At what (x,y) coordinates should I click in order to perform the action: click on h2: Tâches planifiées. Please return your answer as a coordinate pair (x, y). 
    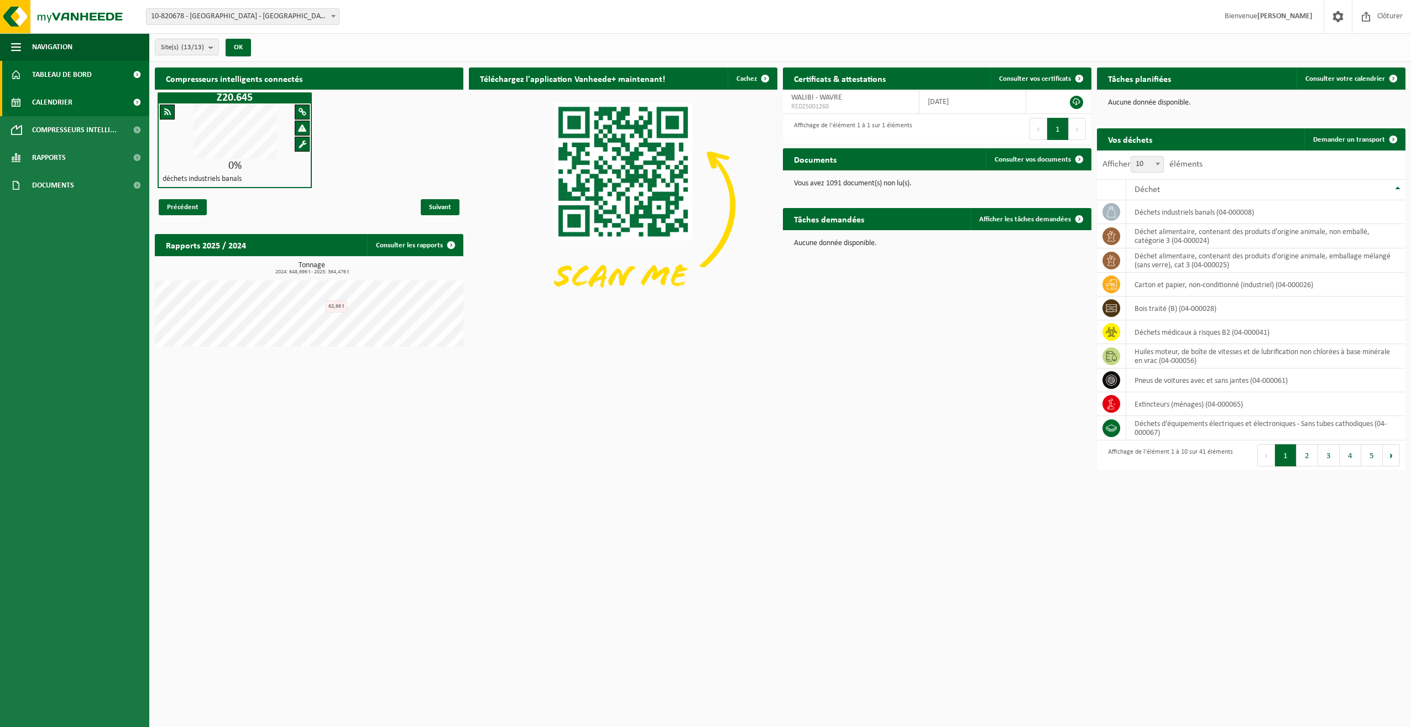
    Looking at the image, I should click on (1140, 78).